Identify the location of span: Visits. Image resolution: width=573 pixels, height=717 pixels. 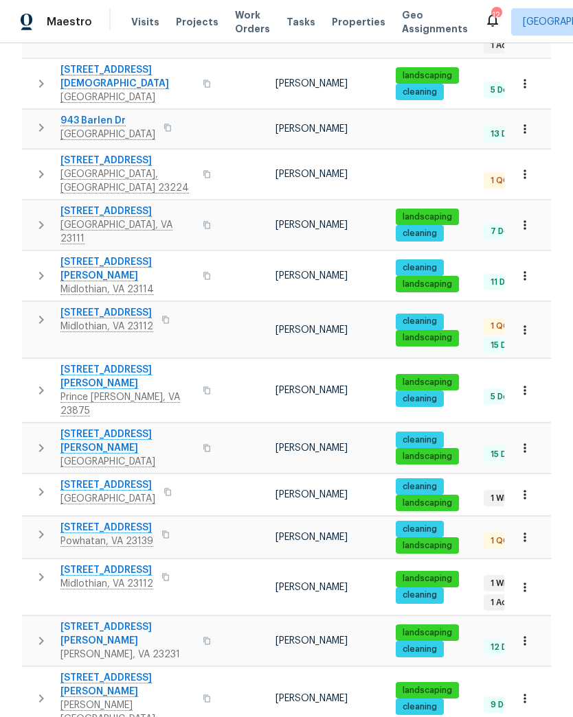
(145, 22).